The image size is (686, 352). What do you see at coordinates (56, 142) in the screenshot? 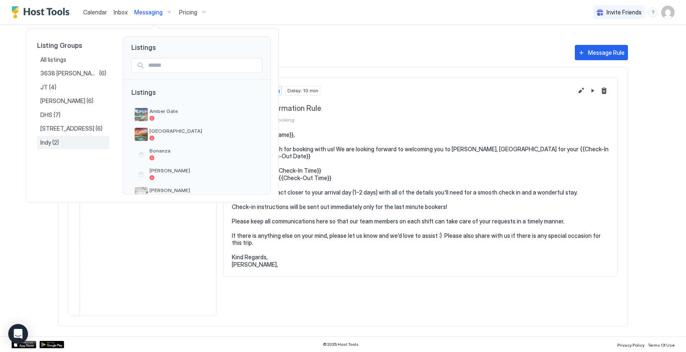
I see `span: (2)` at bounding box center [56, 142].